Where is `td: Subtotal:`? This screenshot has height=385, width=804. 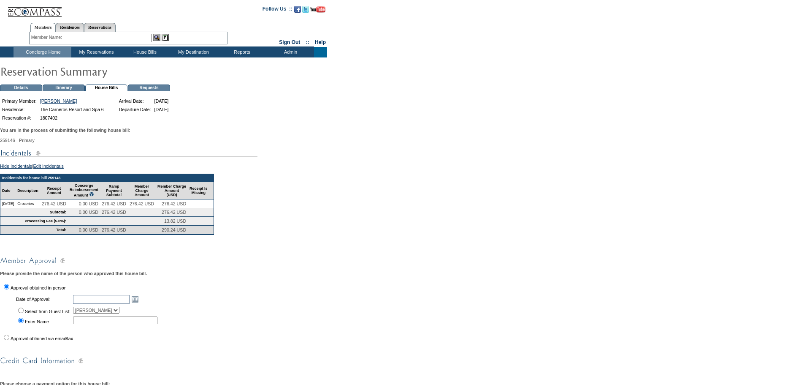 td: Subtotal: is located at coordinates (34, 212).